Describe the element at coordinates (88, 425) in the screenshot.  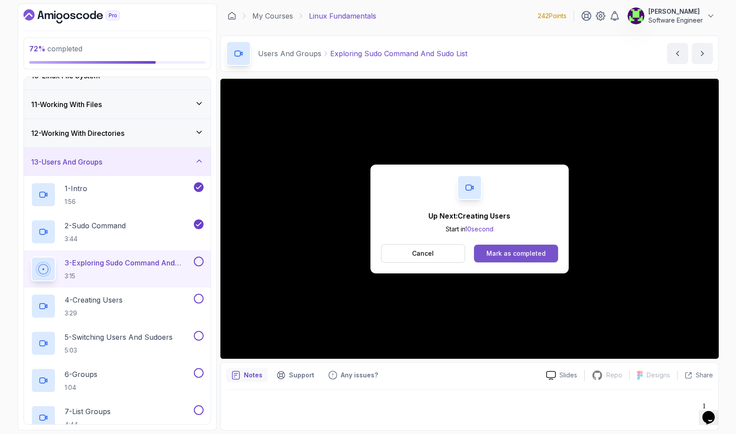
I see `p: 4:44` at that location.